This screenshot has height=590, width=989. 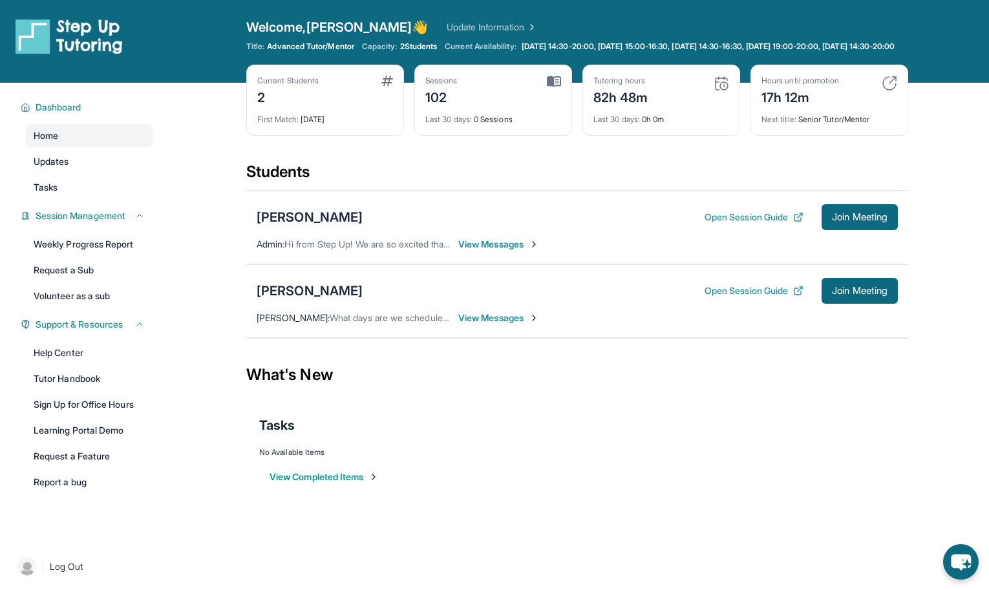 I want to click on div: 0 Sessions, so click(x=493, y=116).